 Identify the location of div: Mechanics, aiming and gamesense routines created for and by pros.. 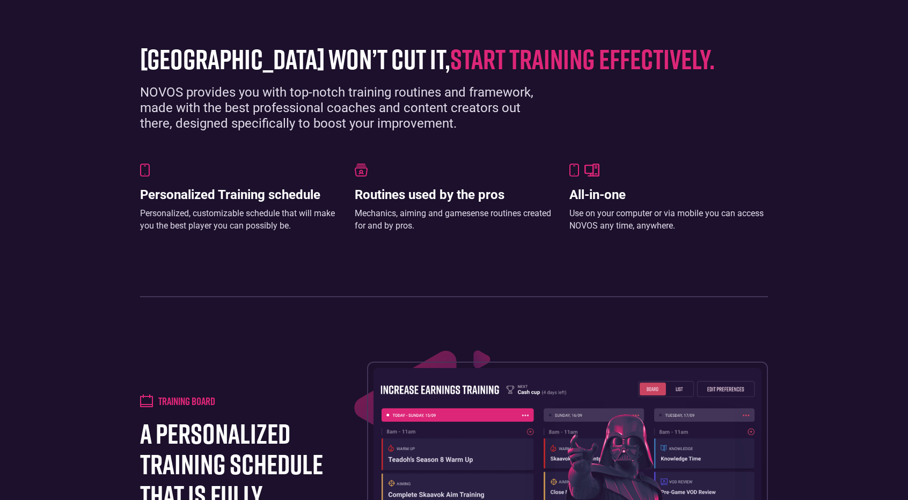
(454, 220).